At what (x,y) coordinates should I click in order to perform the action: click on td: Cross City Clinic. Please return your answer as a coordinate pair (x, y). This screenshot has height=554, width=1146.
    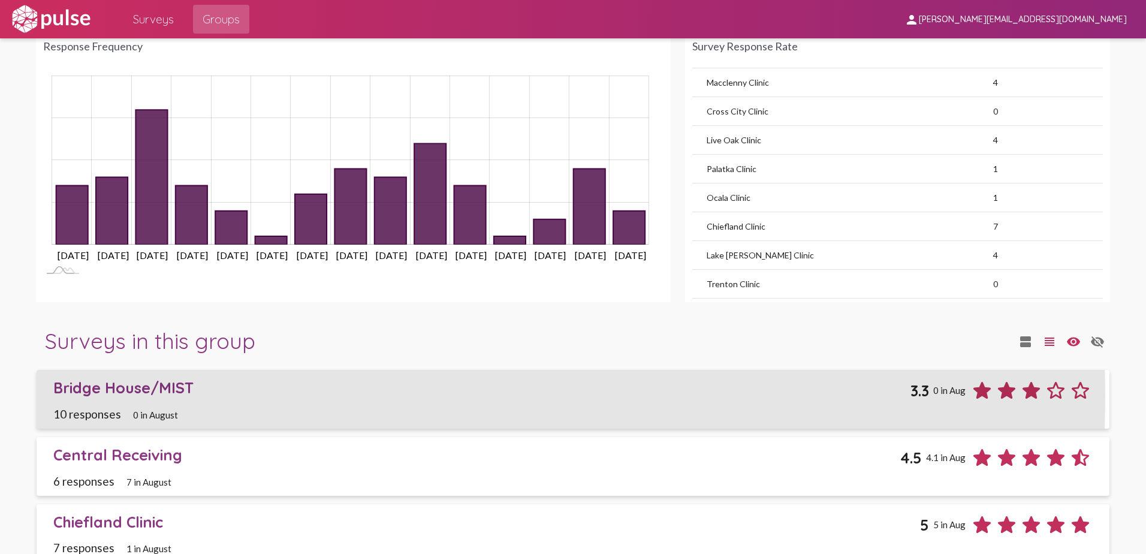
    Looking at the image, I should click on (842, 111).